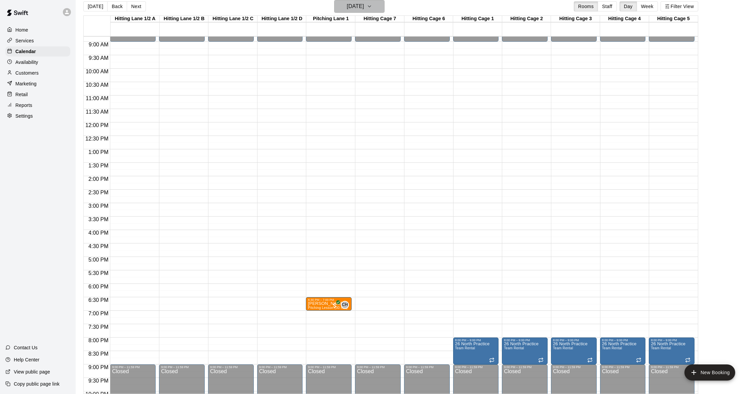 This screenshot has height=394, width=753. What do you see at coordinates (38, 116) in the screenshot?
I see `a: Settings` at bounding box center [38, 116].